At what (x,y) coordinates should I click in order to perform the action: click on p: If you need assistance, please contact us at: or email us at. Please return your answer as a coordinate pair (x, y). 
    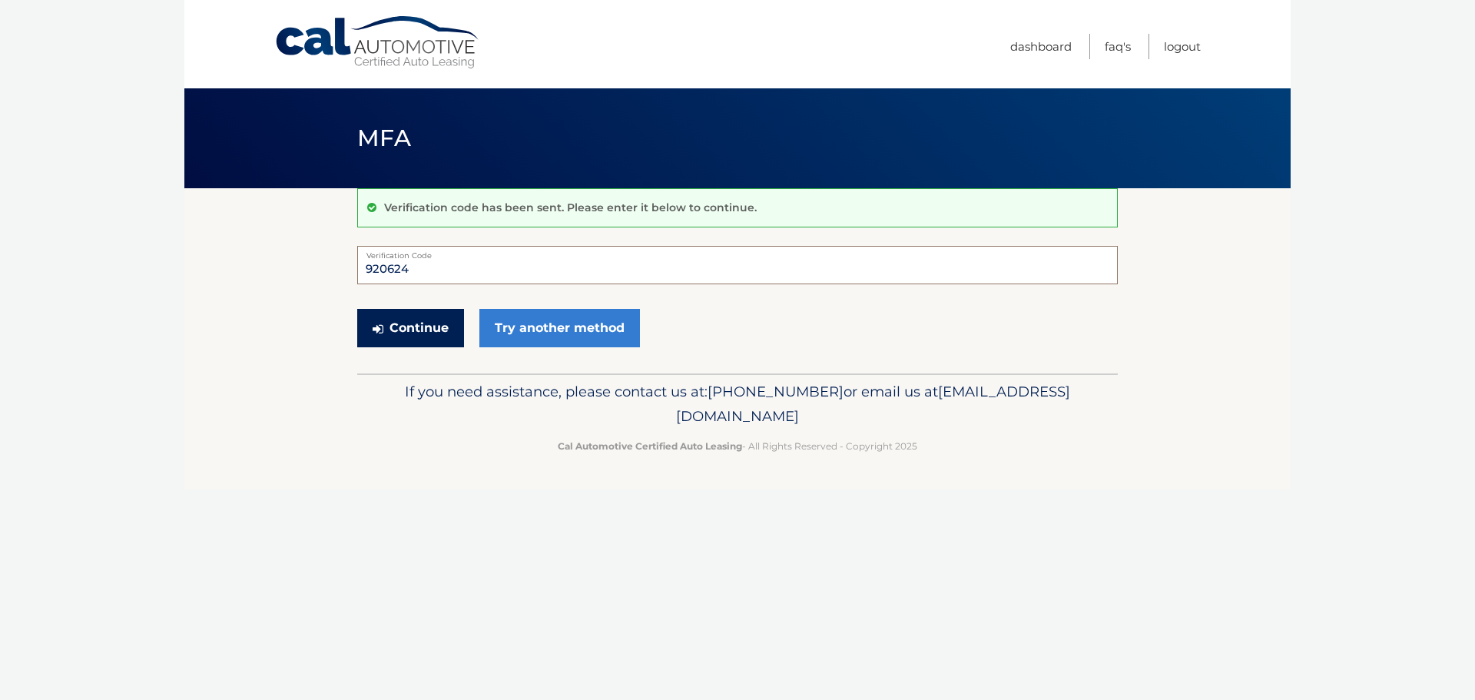
    Looking at the image, I should click on (737, 404).